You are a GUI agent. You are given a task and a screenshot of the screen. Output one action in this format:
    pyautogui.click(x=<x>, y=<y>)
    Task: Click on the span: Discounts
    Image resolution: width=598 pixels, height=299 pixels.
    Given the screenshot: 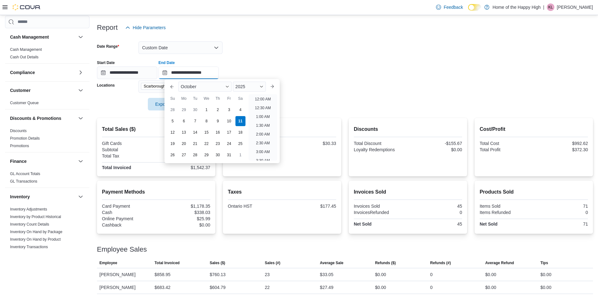 What is the action you would take?
    pyautogui.click(x=18, y=131)
    